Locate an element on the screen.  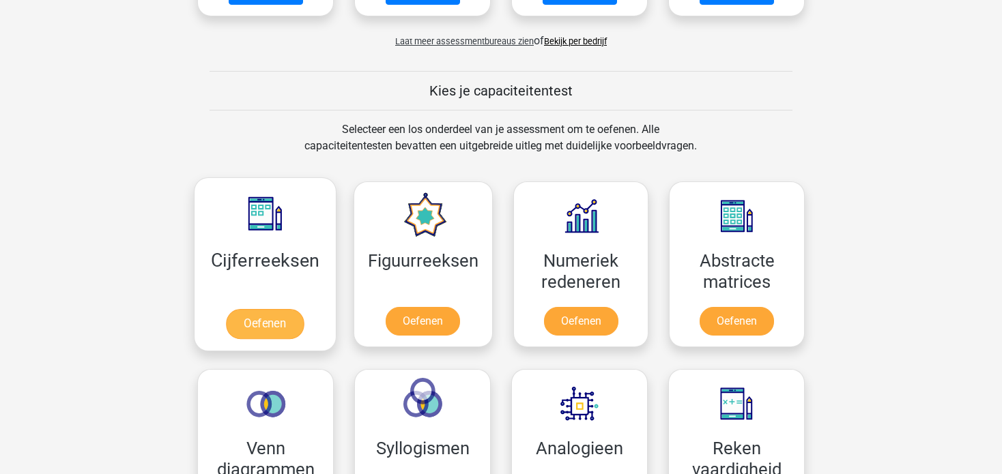
span: Laat meer assessmentbureaus zien is located at coordinates (464, 41).